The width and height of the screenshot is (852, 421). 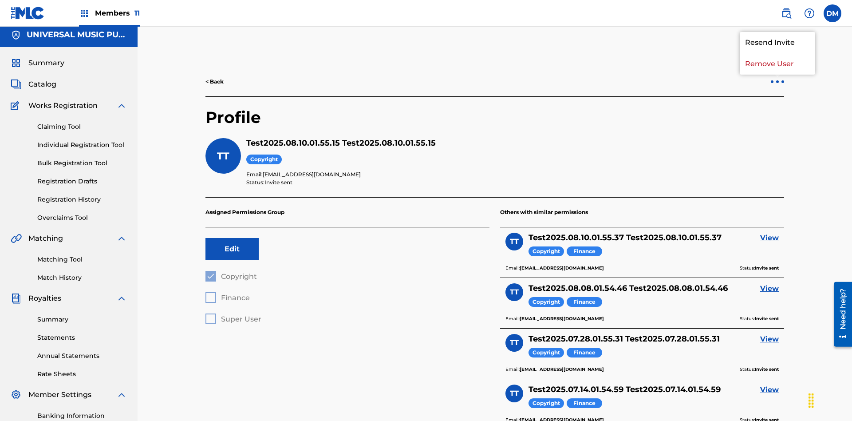 What do you see at coordinates (16, 84) in the screenshot?
I see `img: Catalog` at bounding box center [16, 84].